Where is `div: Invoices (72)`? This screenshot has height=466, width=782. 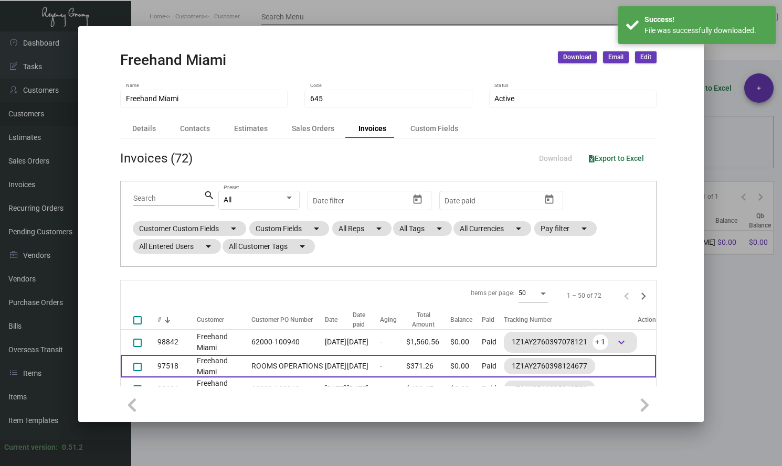
div: Invoices (72) is located at coordinates (156, 158).